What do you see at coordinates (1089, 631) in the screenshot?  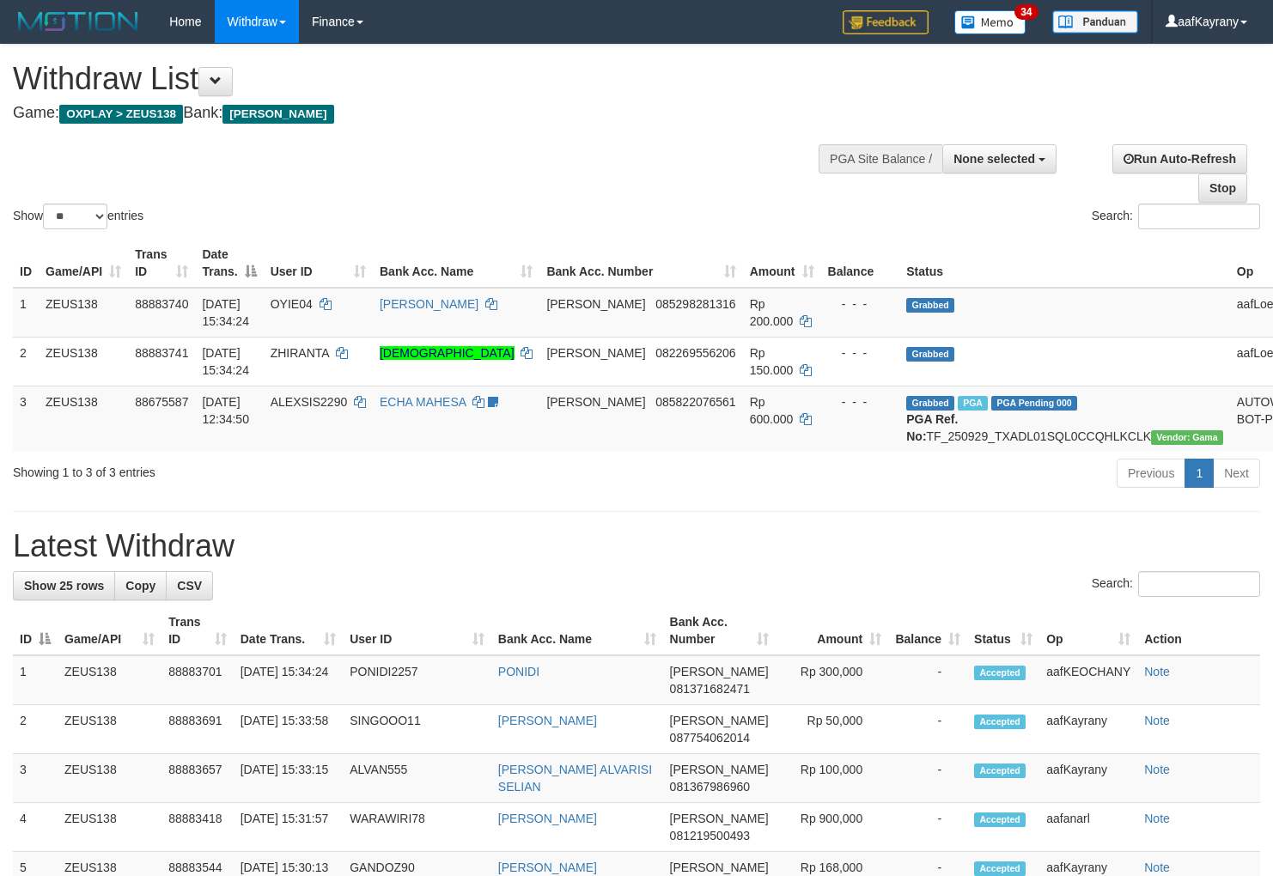 I see `th: Op: activate to sort column ascending` at bounding box center [1089, 631].